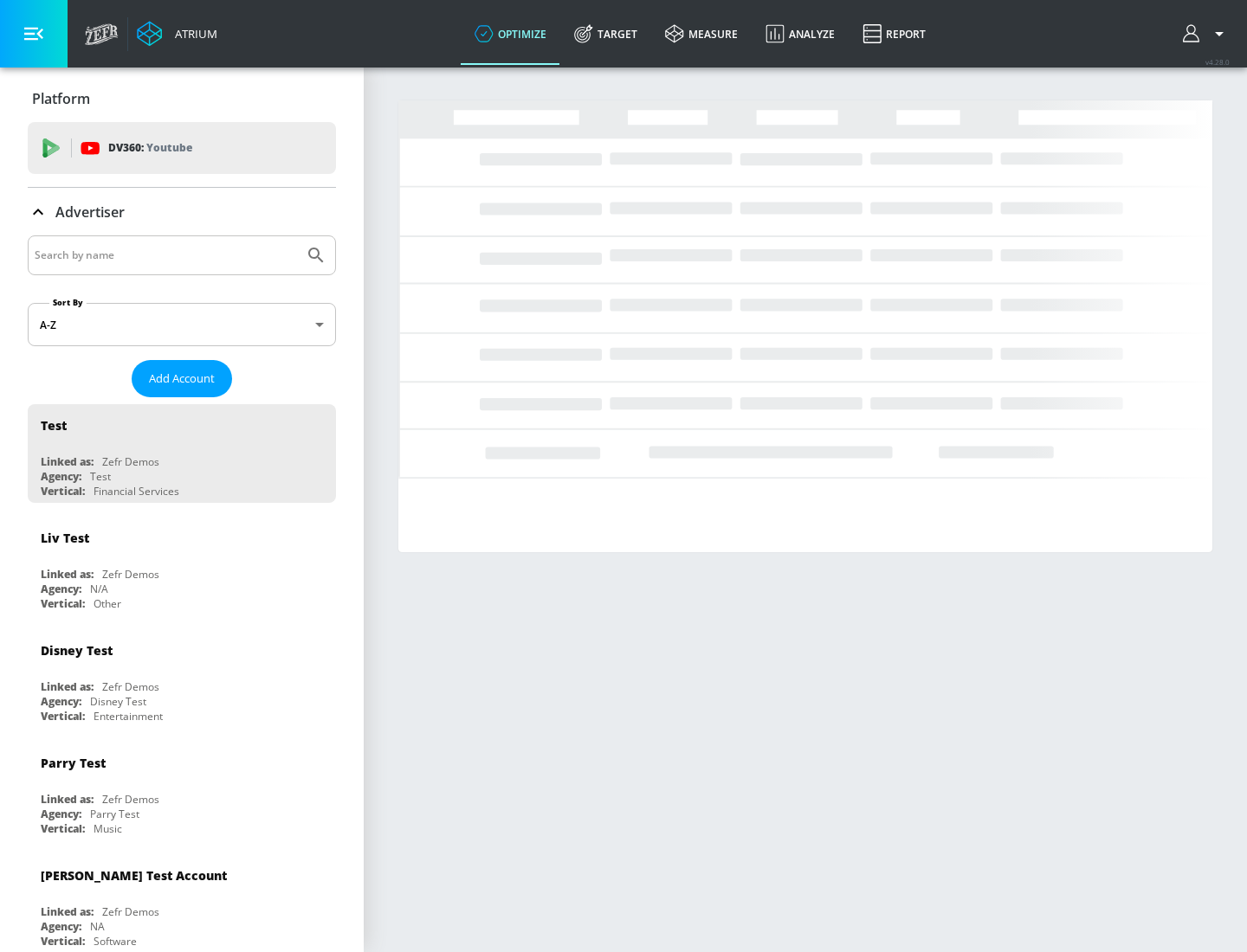 The width and height of the screenshot is (1247, 952). Describe the element at coordinates (193, 34) in the screenshot. I see `div: Atrium` at that location.